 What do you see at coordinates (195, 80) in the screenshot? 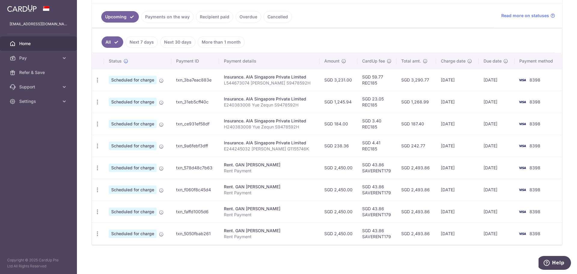
I see `td: txn_3ba7eac883e` at bounding box center [195, 80].